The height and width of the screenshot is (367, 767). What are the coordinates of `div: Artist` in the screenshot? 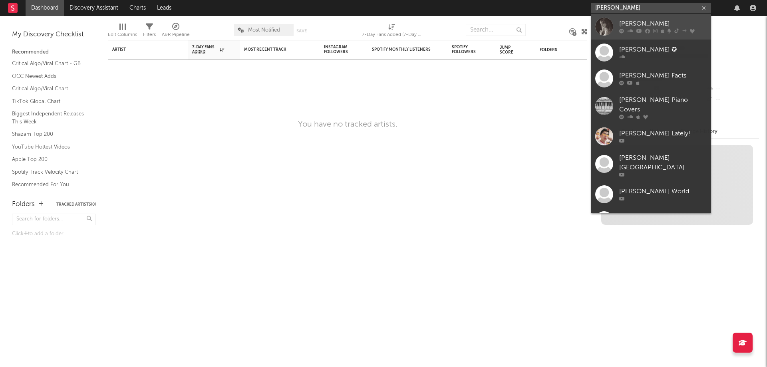 It's located at (142, 50).